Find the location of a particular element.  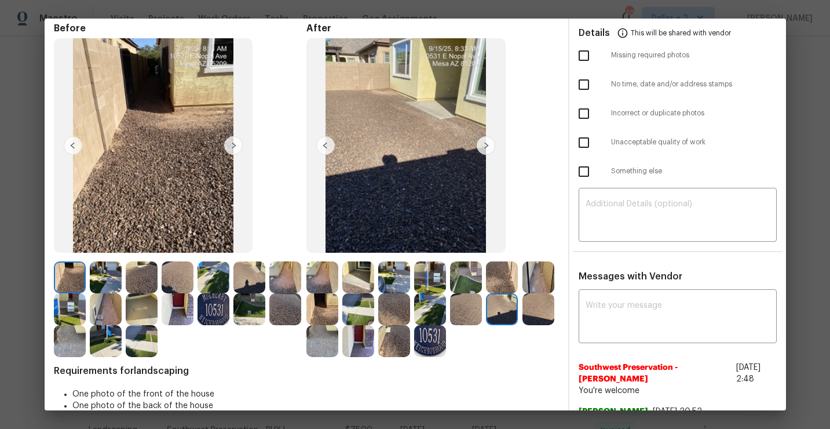

div: No time, date and/or address stamps is located at coordinates (678, 85).